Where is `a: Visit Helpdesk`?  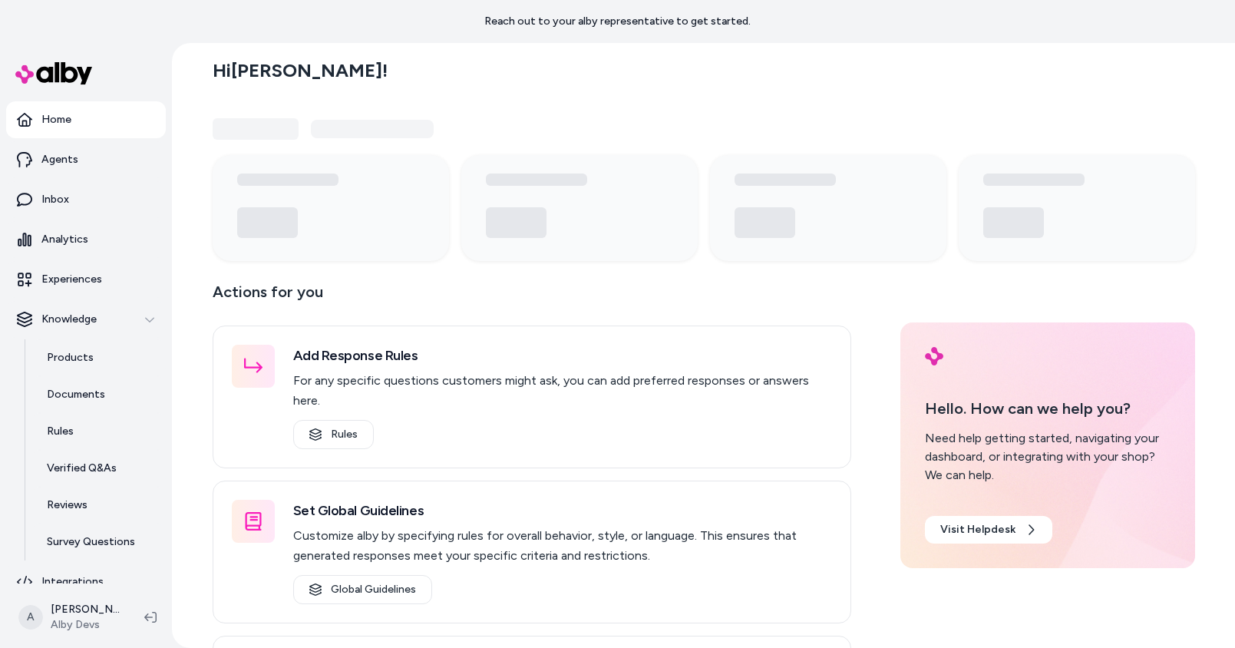 a: Visit Helpdesk is located at coordinates (989, 530).